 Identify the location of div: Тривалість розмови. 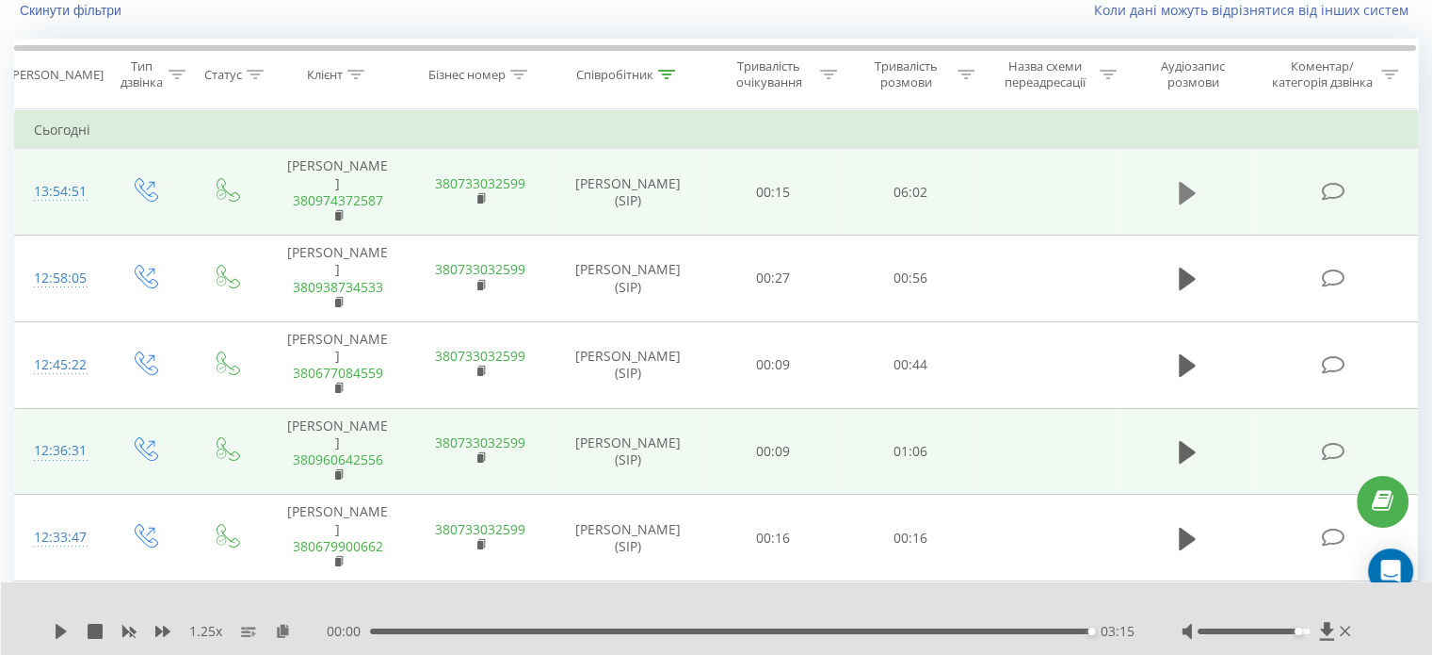
(906, 74).